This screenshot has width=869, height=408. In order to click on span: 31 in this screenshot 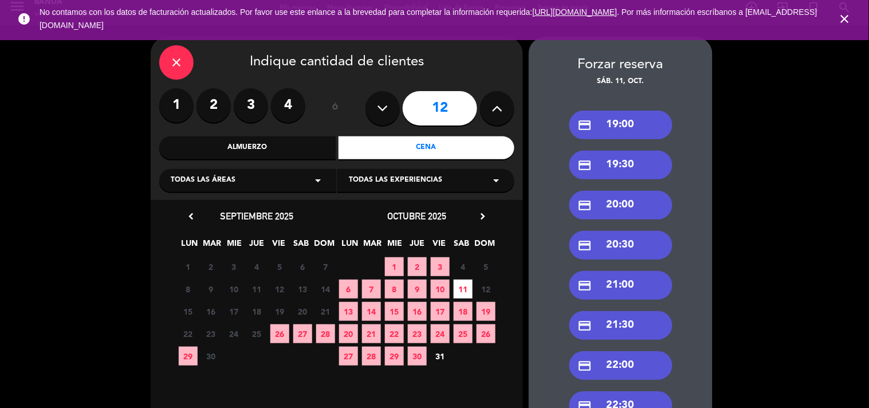, I will do `click(440, 356)`.